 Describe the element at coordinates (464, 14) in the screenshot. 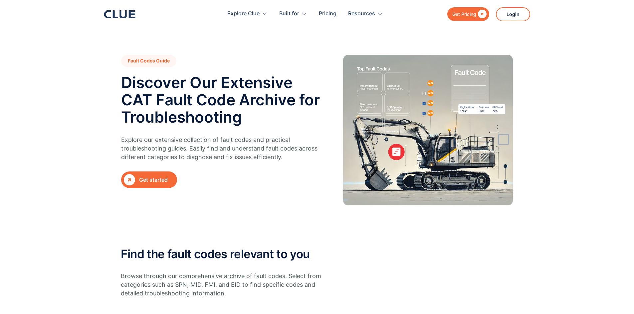

I see `div: Get Pricing` at that location.